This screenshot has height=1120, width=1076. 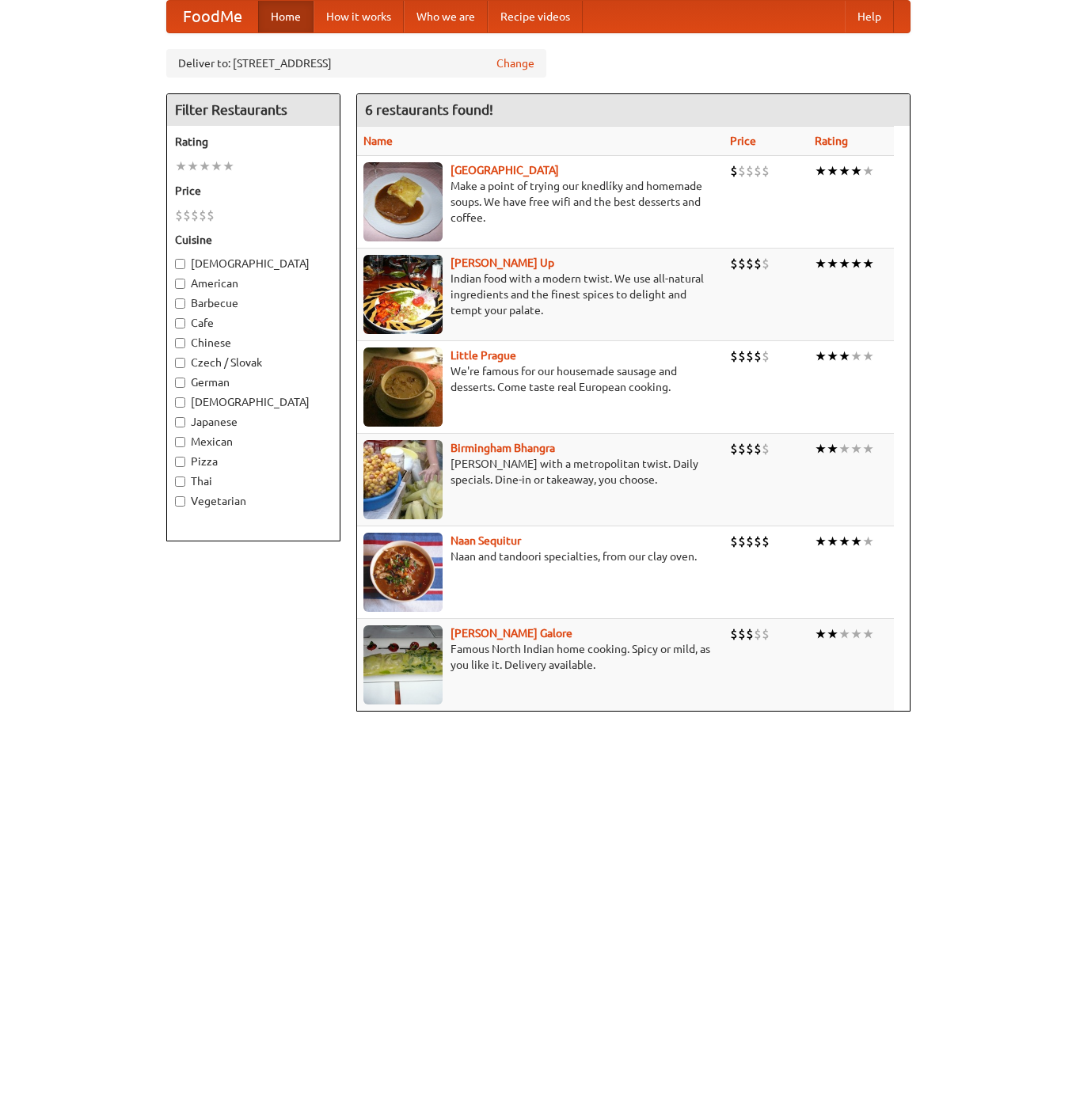 I want to click on img: curryup.jpg, so click(x=403, y=295).